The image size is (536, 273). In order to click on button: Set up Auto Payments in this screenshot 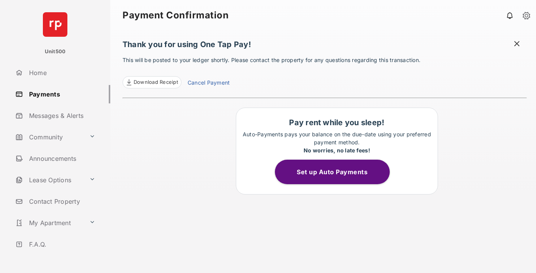, I will do `click(332, 172)`.